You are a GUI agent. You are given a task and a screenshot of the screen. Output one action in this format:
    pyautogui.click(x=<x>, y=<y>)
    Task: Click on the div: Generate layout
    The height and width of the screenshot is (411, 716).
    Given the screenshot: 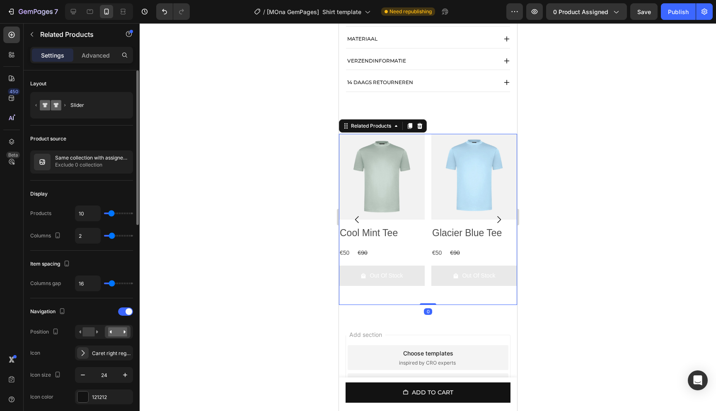 What is the action you would take?
    pyautogui.click(x=89, y=358)
    